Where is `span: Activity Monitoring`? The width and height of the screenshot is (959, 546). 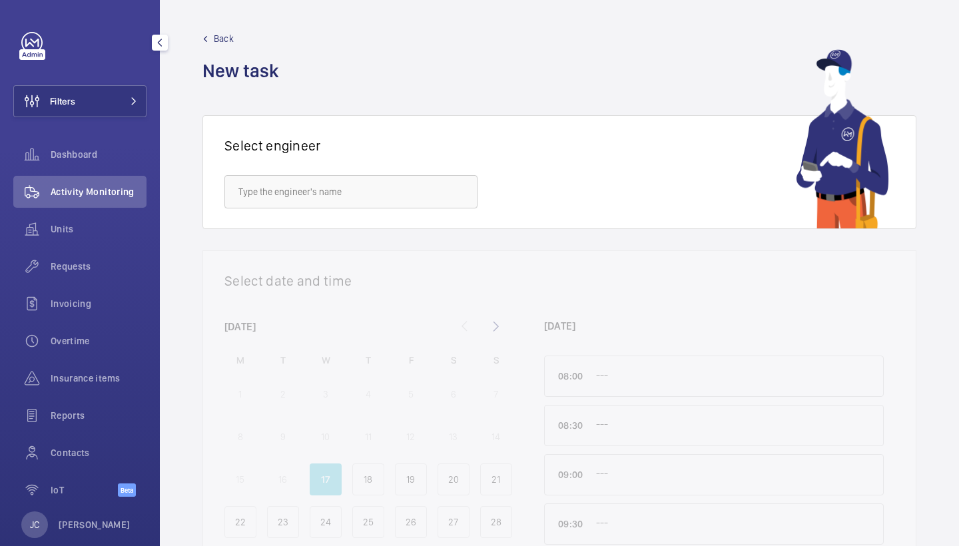 span: Activity Monitoring is located at coordinates (99, 192).